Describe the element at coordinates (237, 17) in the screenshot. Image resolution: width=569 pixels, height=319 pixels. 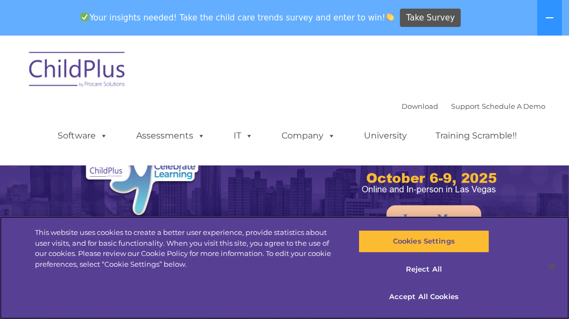
I see `span: Your insights needed! Take the child care trends survey and enter to win!` at that location.